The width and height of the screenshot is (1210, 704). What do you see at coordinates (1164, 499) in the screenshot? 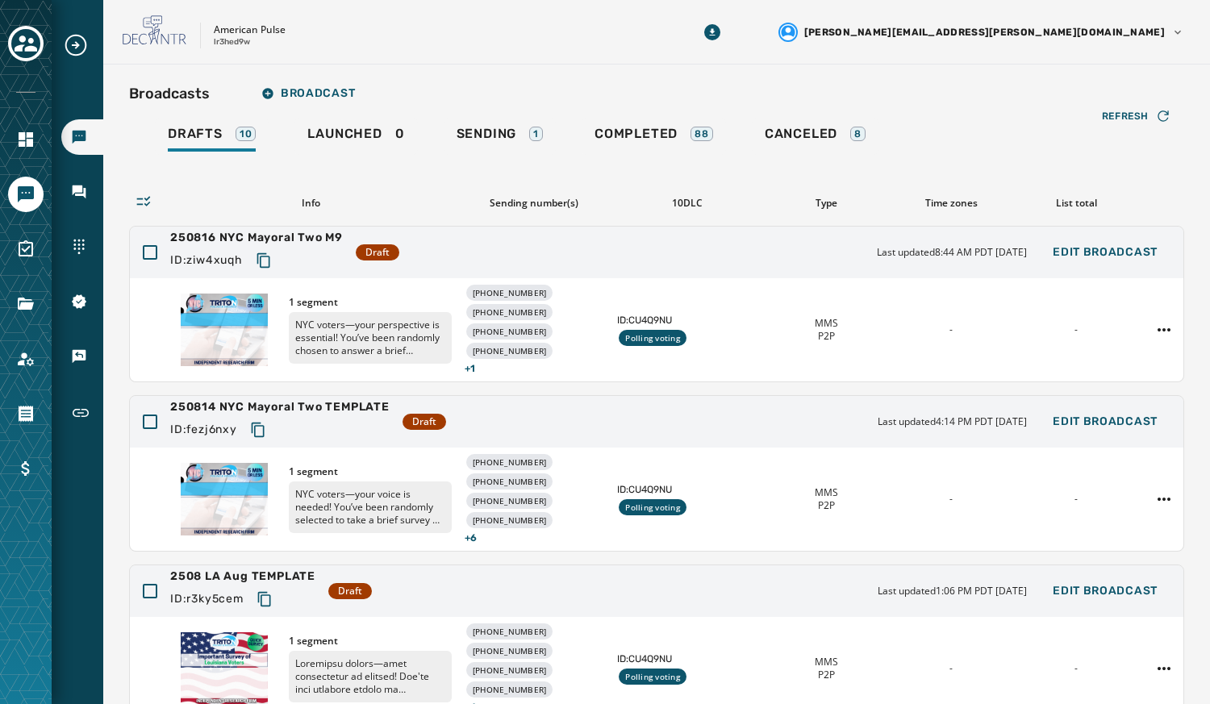
I see `button: 250814 NYC Mayoral Two TEMPLATE action menu` at bounding box center [1164, 499].